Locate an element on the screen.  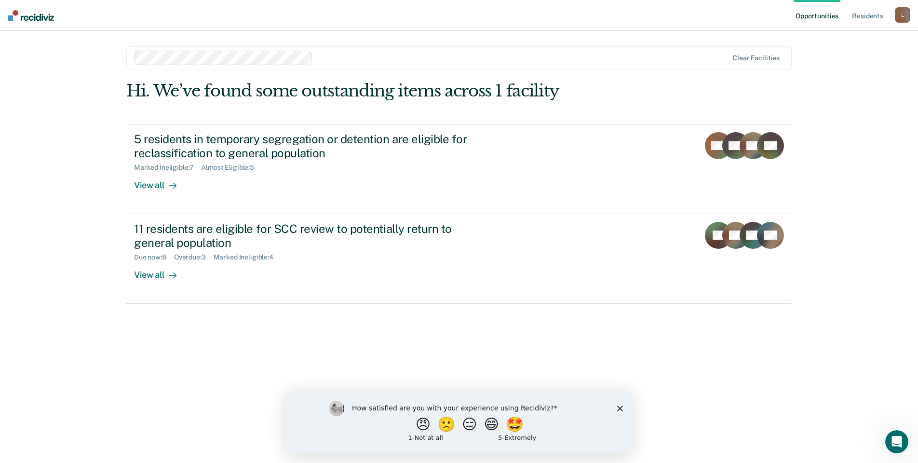
div: Almost Eligible : 5 is located at coordinates (231, 167).